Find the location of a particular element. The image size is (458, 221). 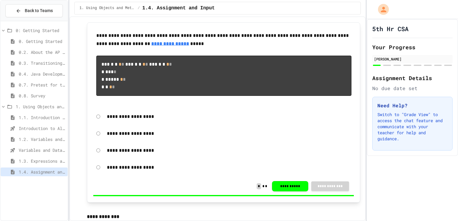

span: 0: Getting Started is located at coordinates (40, 30).